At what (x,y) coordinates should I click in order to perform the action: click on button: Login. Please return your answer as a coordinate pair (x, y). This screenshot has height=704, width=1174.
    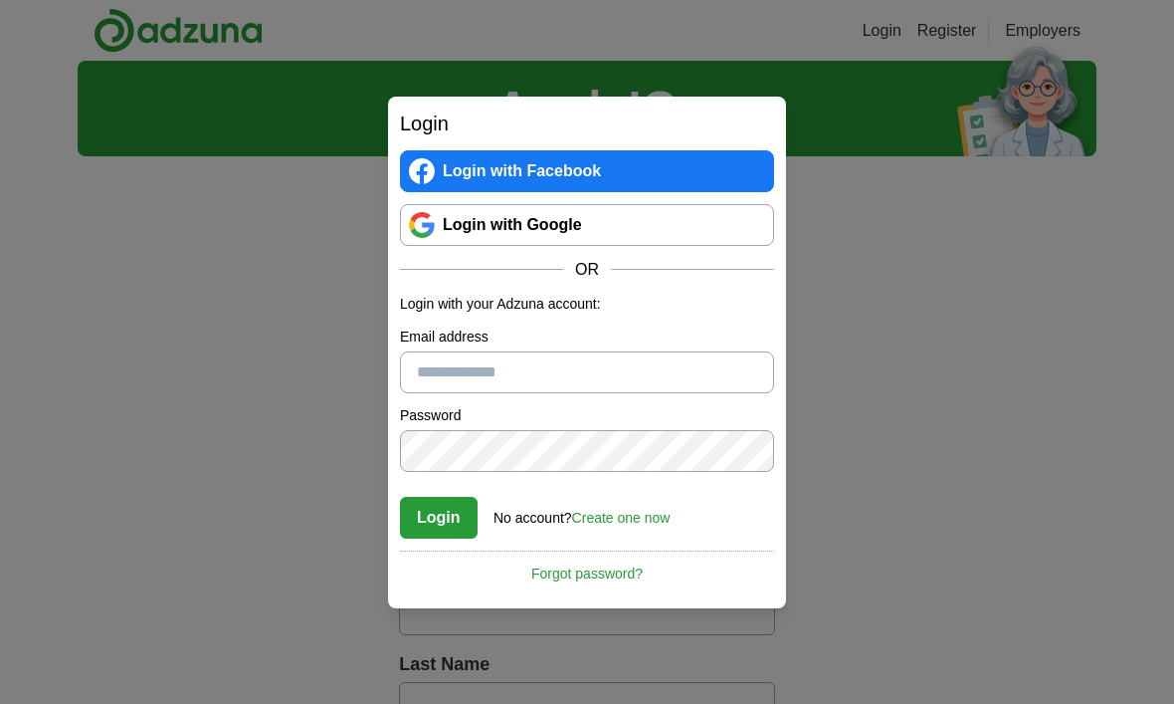
    Looking at the image, I should click on (439, 518).